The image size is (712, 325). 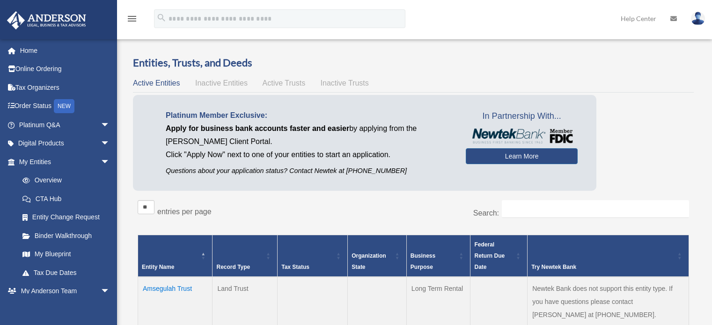 I want to click on span: In Partnership With..., so click(x=522, y=117).